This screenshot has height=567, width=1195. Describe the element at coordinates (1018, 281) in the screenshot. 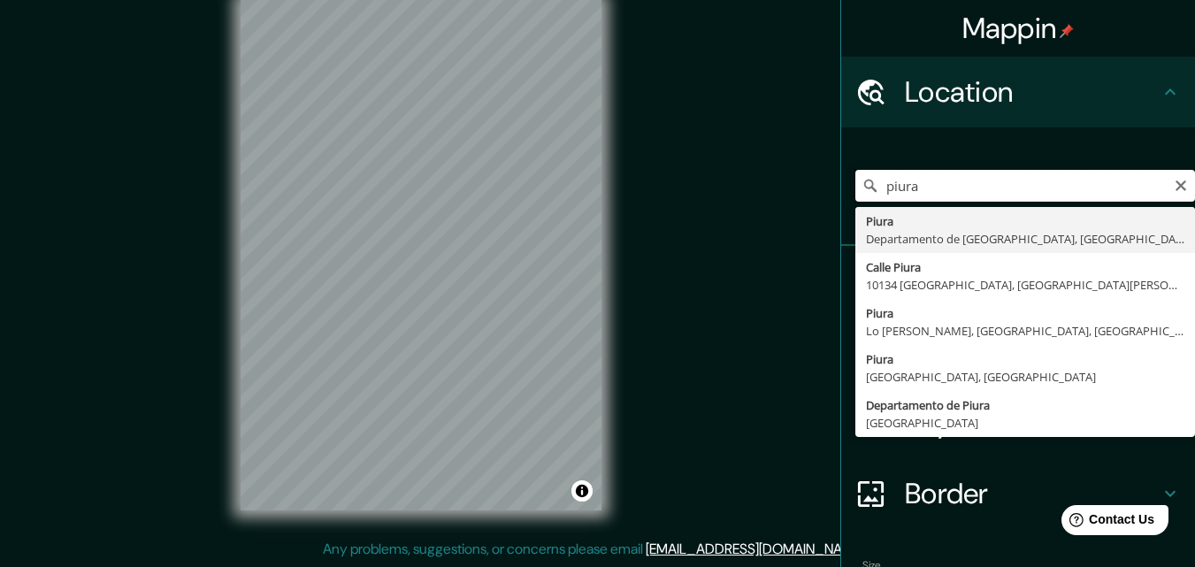

I see `div: Pins` at that location.